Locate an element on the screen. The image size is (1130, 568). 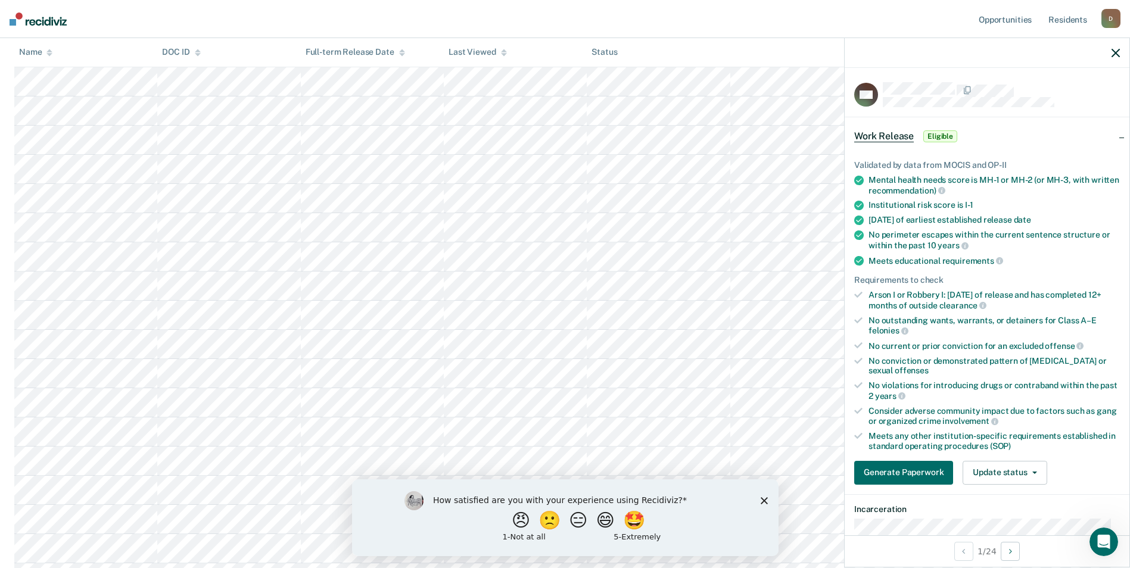
div: Close survey is located at coordinates (412, 21).